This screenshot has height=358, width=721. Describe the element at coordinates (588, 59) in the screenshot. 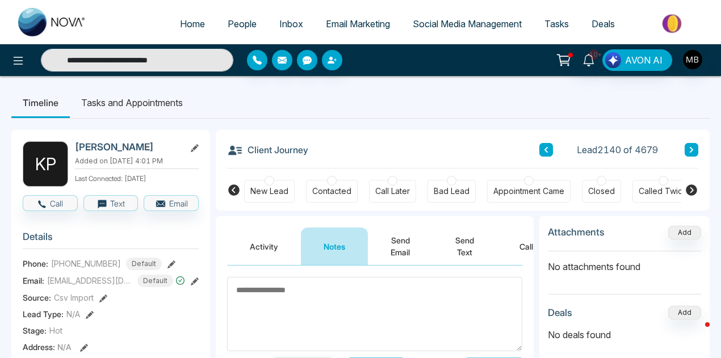

I see `a: 10+` at that location.